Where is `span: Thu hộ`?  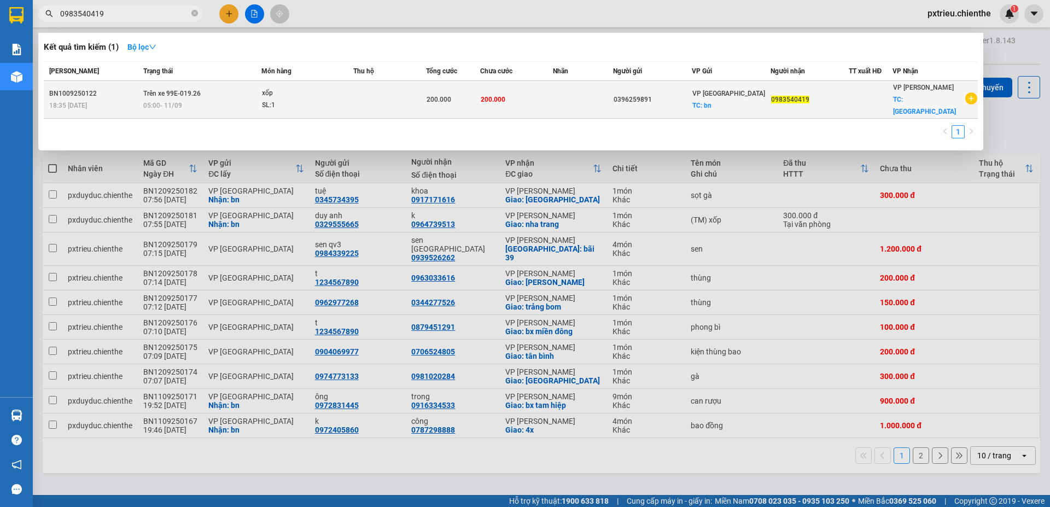
span: Thu hộ is located at coordinates (364, 71).